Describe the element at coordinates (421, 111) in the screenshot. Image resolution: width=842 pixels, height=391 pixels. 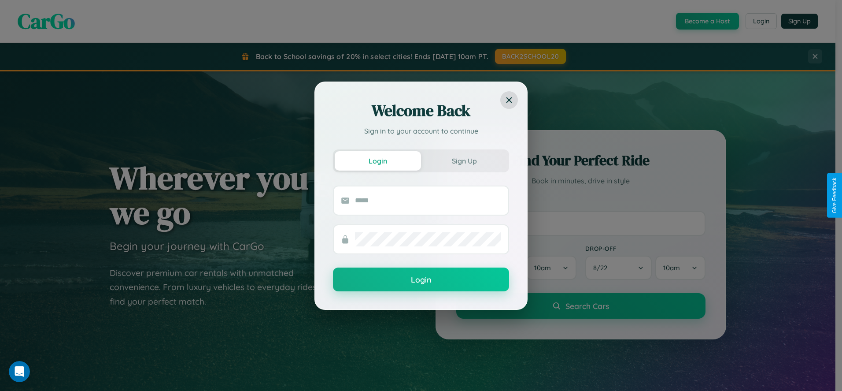
I see `h2: Welcome Back` at that location.